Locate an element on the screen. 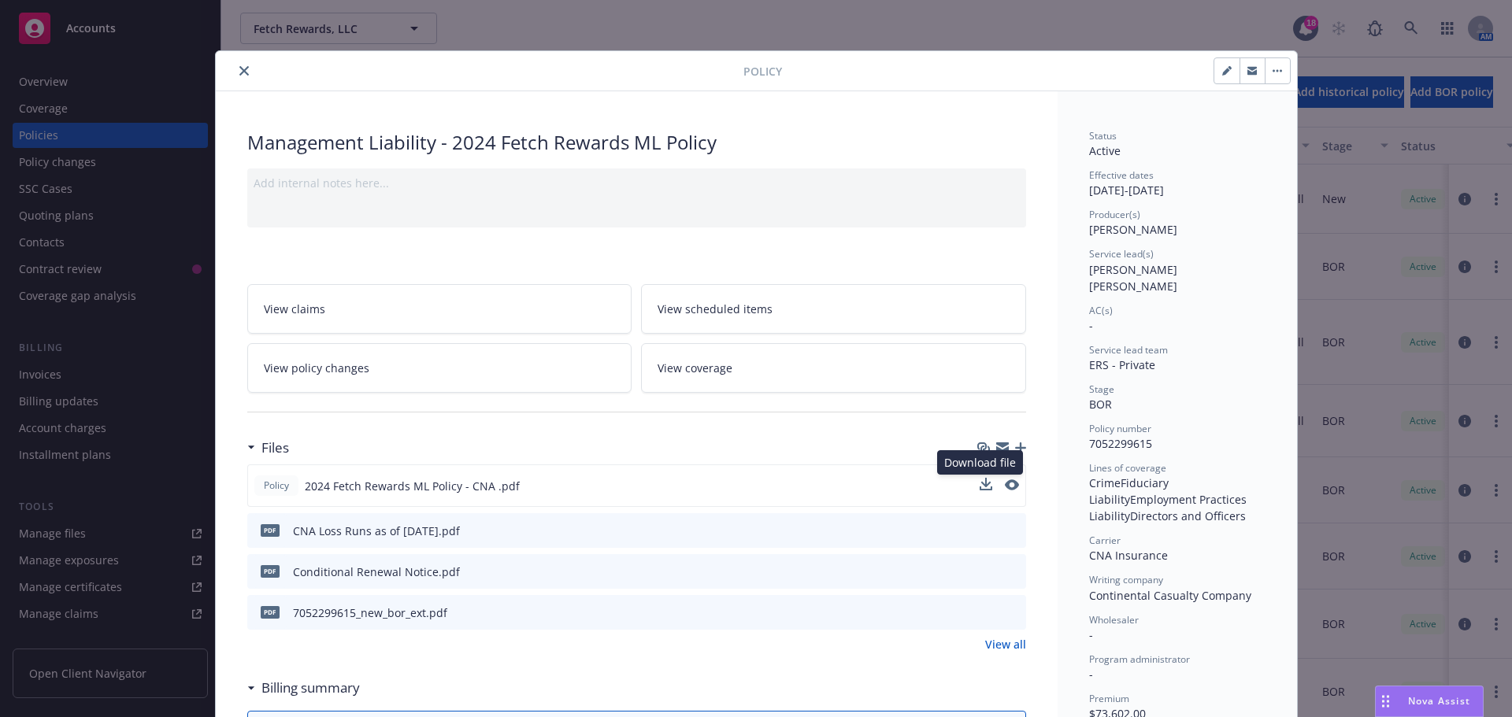 This screenshot has width=1512, height=717. span: Employment Practices Liability is located at coordinates (1170, 508).